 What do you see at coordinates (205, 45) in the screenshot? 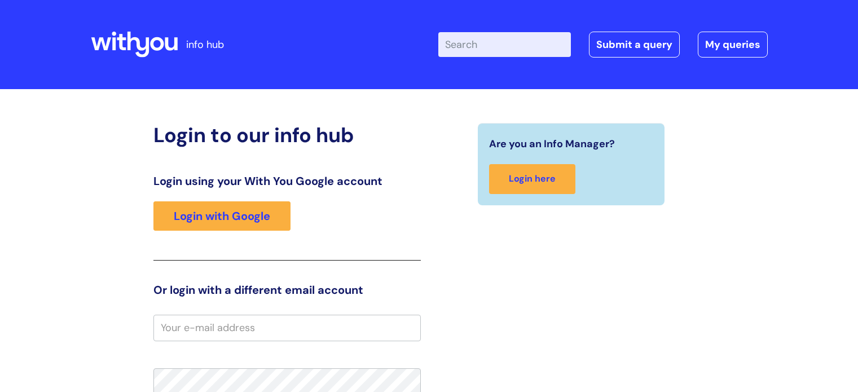
I see `p: info hub` at bounding box center [205, 45].